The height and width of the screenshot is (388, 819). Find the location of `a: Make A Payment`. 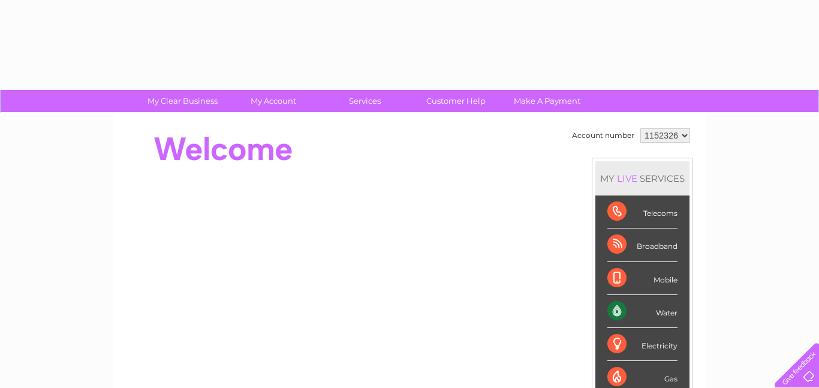

a: Make A Payment is located at coordinates (547, 101).